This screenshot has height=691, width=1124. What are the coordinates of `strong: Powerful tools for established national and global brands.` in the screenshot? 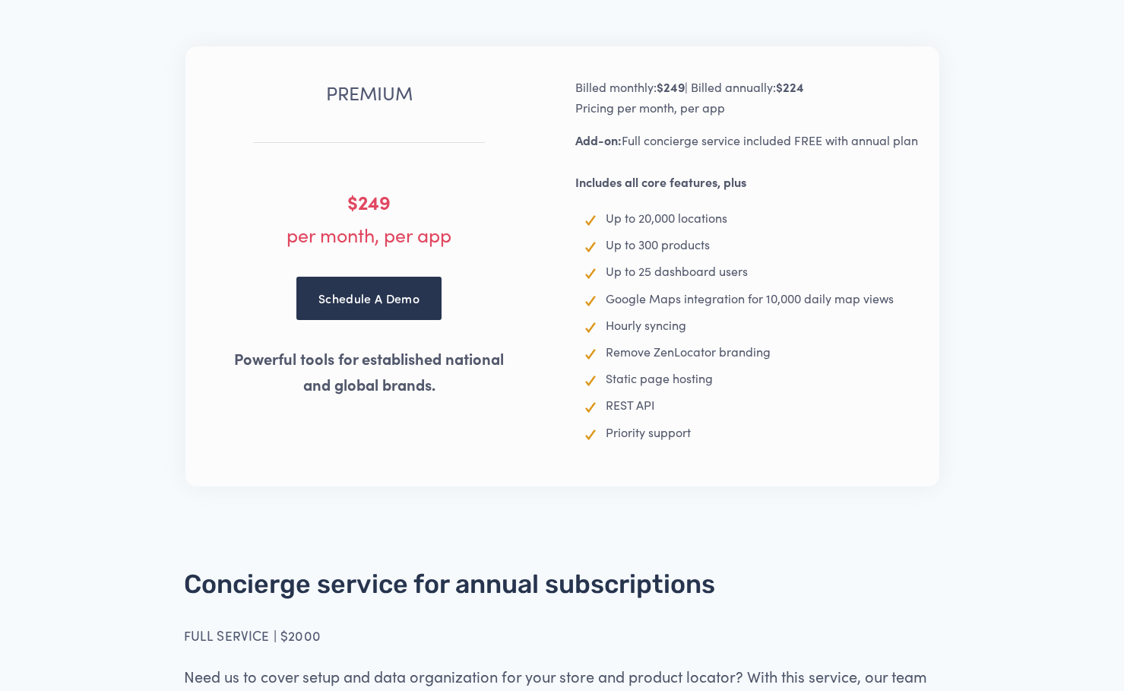 It's located at (369, 371).